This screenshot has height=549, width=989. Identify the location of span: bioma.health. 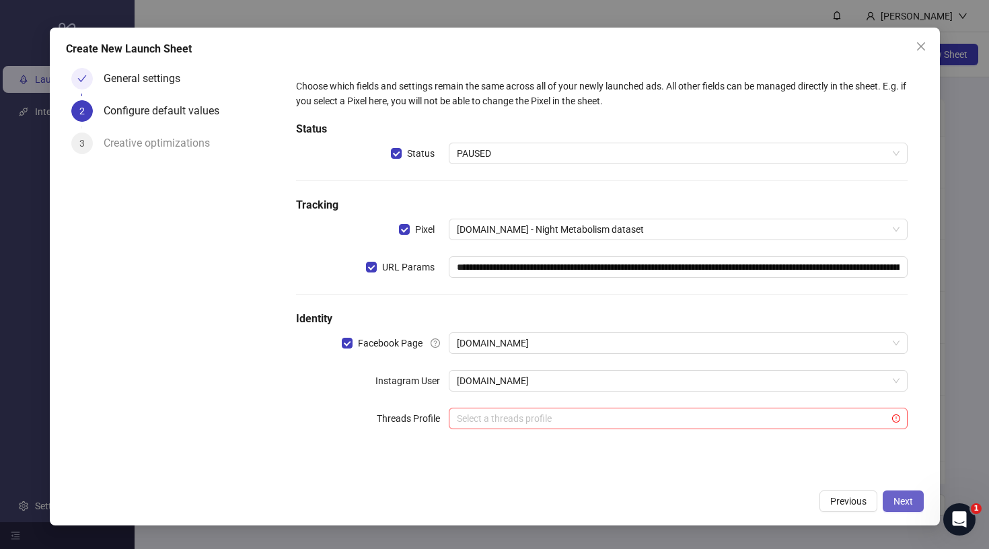
(677, 381).